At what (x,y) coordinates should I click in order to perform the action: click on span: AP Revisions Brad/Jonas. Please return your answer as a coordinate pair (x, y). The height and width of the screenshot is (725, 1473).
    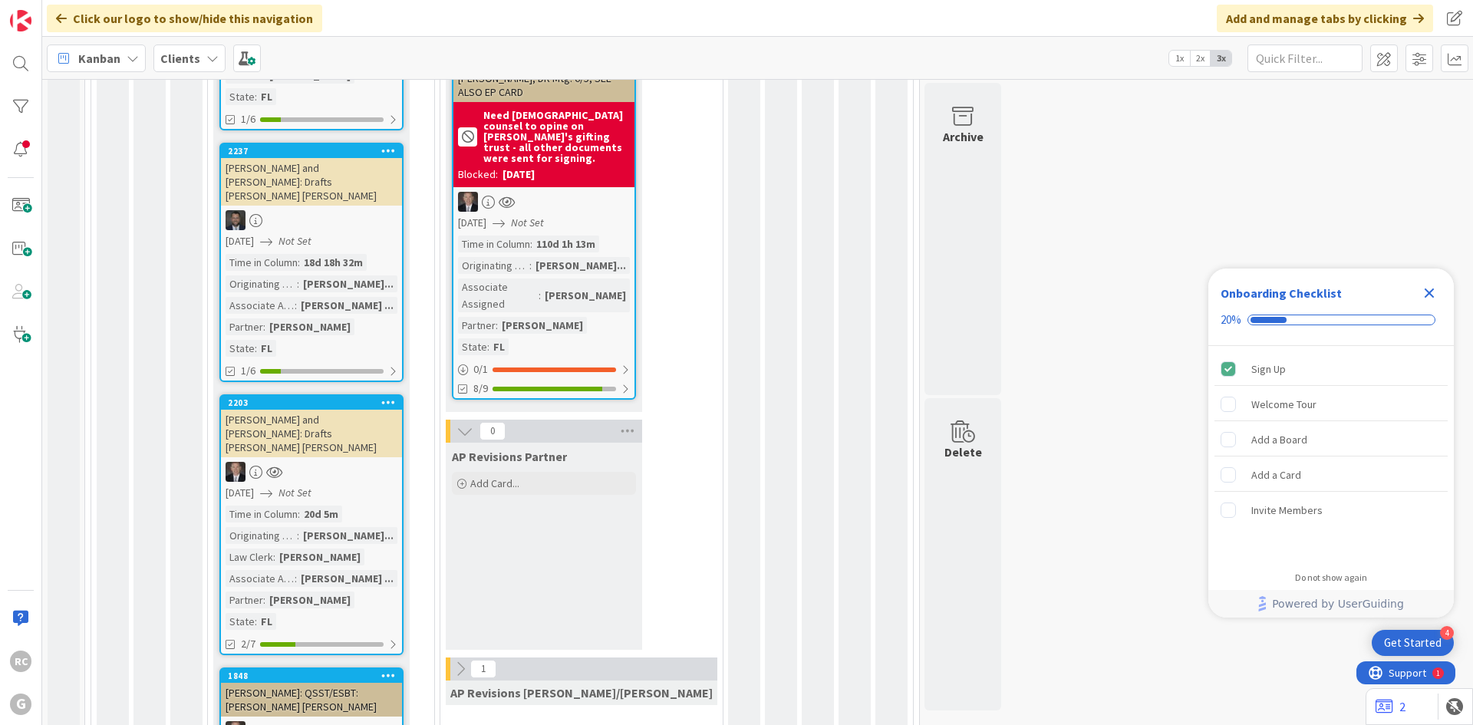
    Looking at the image, I should click on (582, 693).